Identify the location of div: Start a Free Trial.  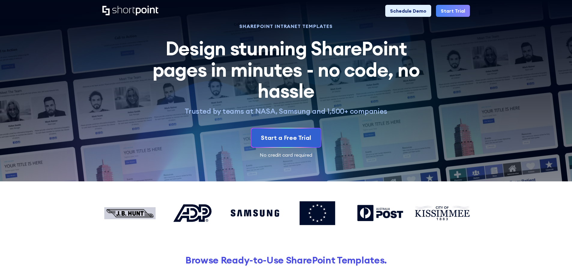
(286, 138).